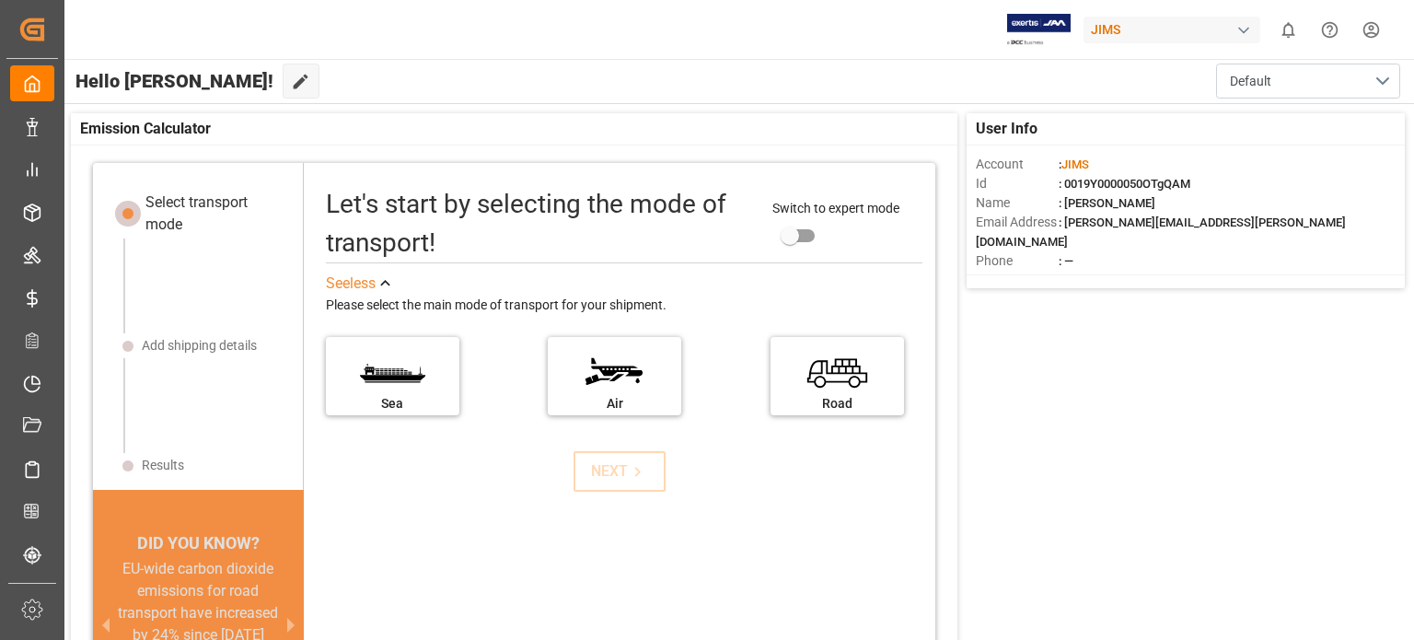  What do you see at coordinates (1017, 183) in the screenshot?
I see `span: Id` at bounding box center [1017, 183].